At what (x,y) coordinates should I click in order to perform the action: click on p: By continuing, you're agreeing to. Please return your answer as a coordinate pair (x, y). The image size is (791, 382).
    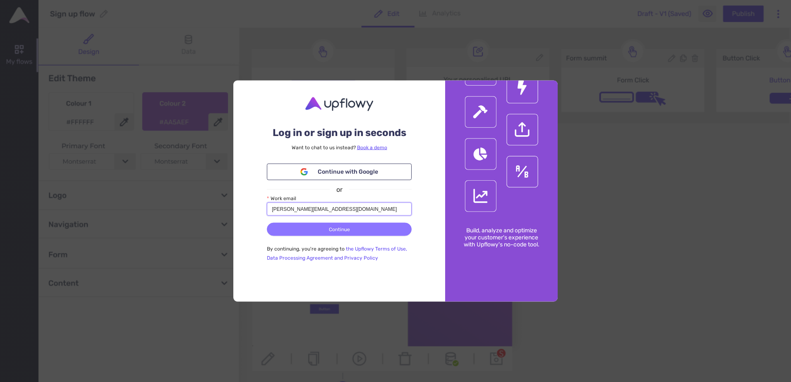
    Looking at the image, I should click on (339, 253).